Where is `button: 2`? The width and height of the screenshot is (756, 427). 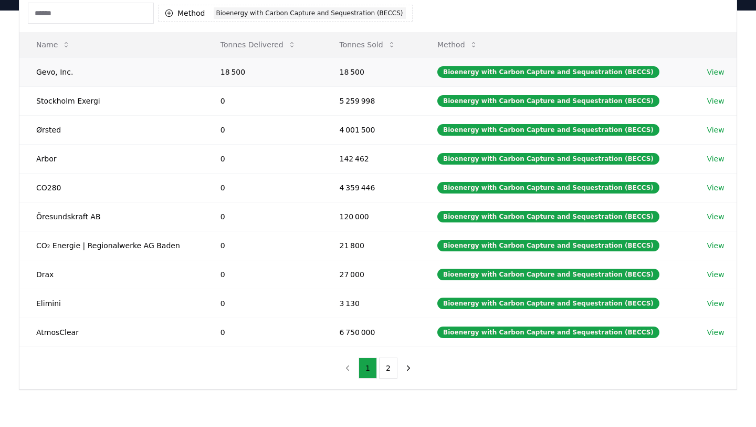
button: 2 is located at coordinates (388, 368).